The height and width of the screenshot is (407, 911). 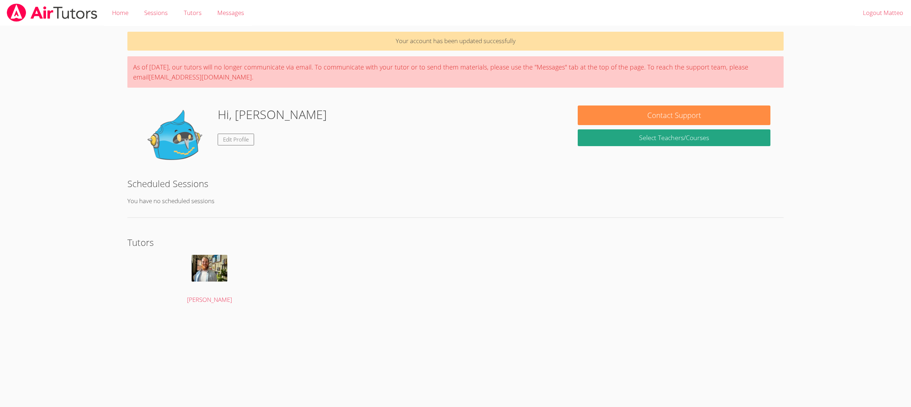 What do you see at coordinates (455, 201) in the screenshot?
I see `p: You have no scheduled sessions` at bounding box center [455, 201].